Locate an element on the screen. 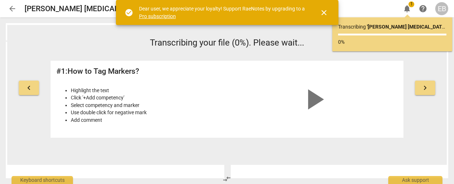 The height and width of the screenshot is (184, 454). li: Add comment is located at coordinates (147, 120).